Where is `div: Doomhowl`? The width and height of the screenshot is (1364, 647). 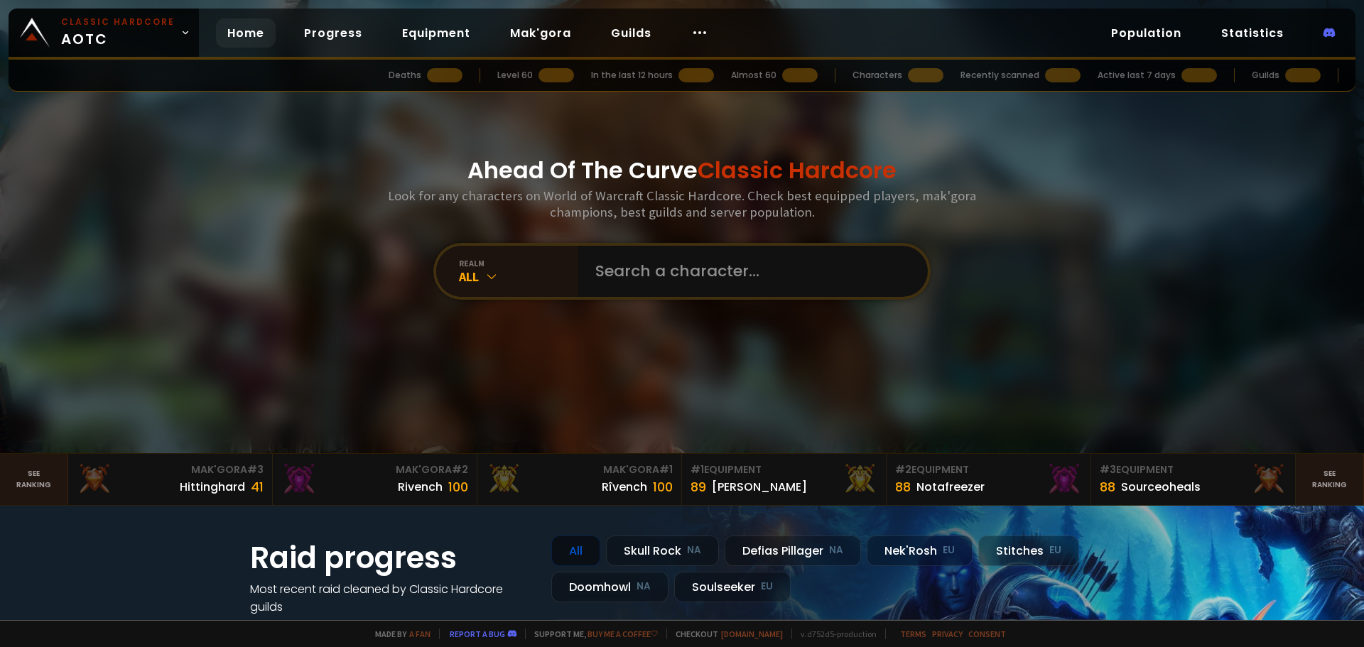
div: Doomhowl is located at coordinates (610, 587).